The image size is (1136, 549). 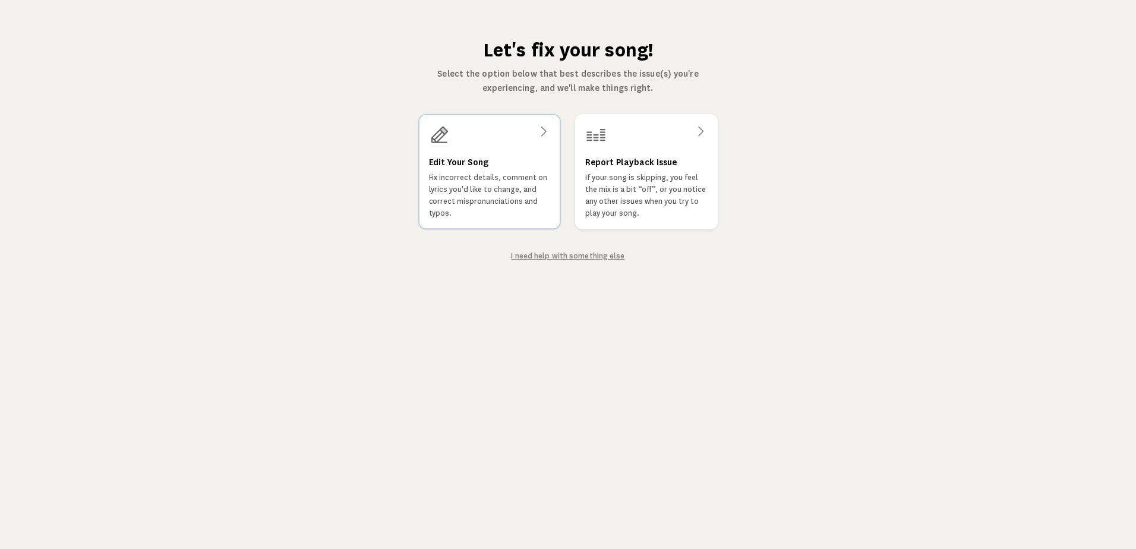 What do you see at coordinates (568, 50) in the screenshot?
I see `h1: Let's fix your song!` at bounding box center [568, 50].